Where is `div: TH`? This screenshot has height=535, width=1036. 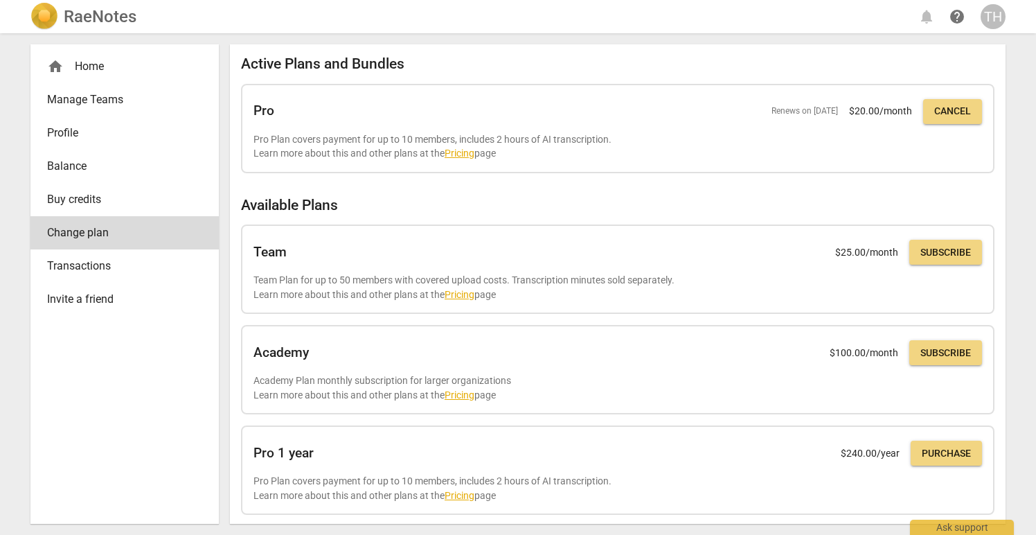 div: TH is located at coordinates (993, 17).